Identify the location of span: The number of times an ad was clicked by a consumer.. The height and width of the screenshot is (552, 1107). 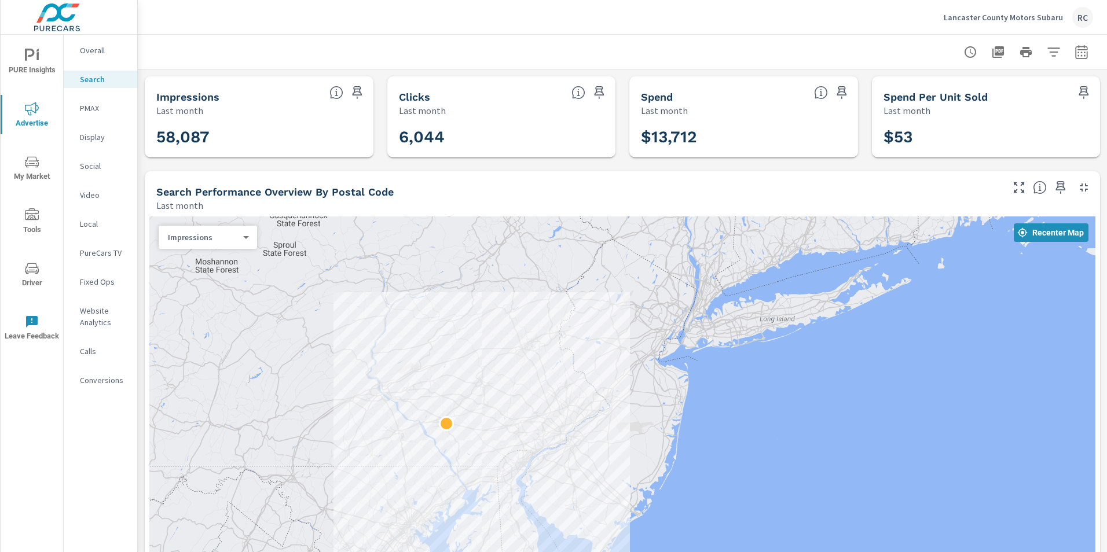
(578, 93).